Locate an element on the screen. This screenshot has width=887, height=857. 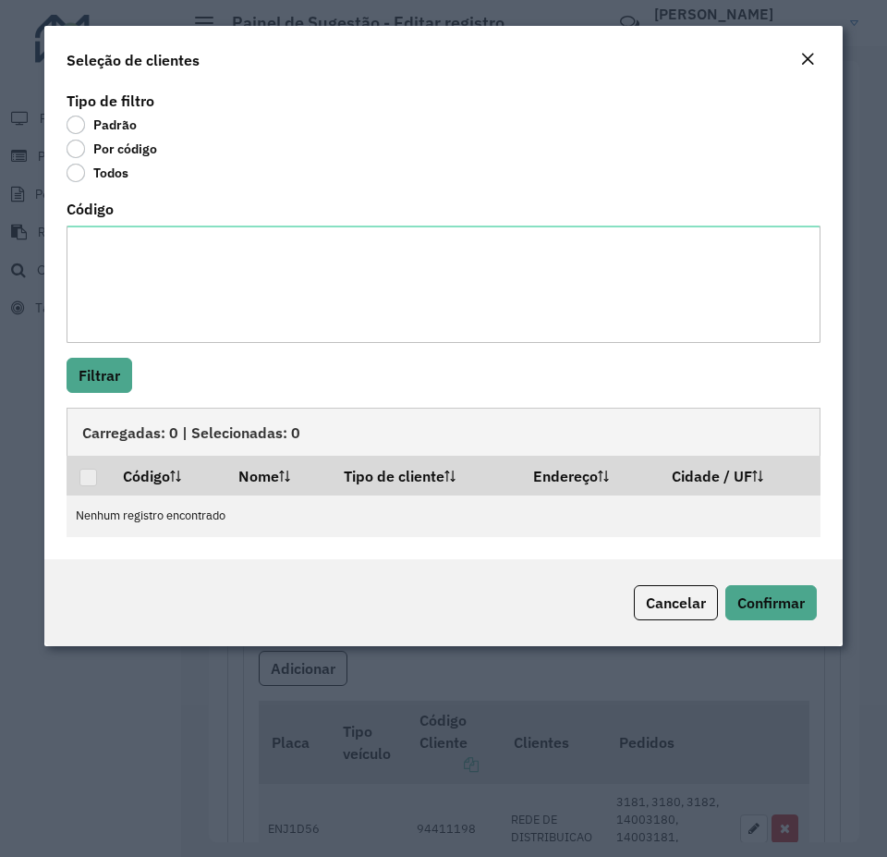
button: Close is located at coordinates (808, 60).